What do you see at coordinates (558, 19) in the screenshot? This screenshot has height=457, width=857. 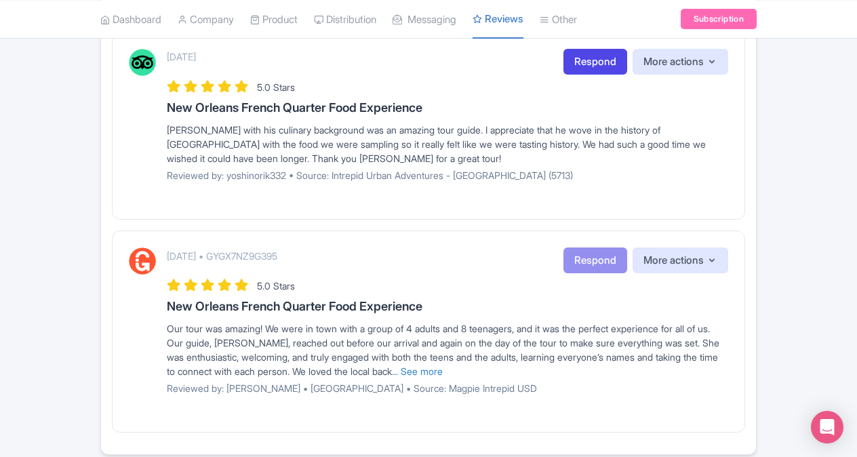 I see `a: Other` at bounding box center [558, 19].